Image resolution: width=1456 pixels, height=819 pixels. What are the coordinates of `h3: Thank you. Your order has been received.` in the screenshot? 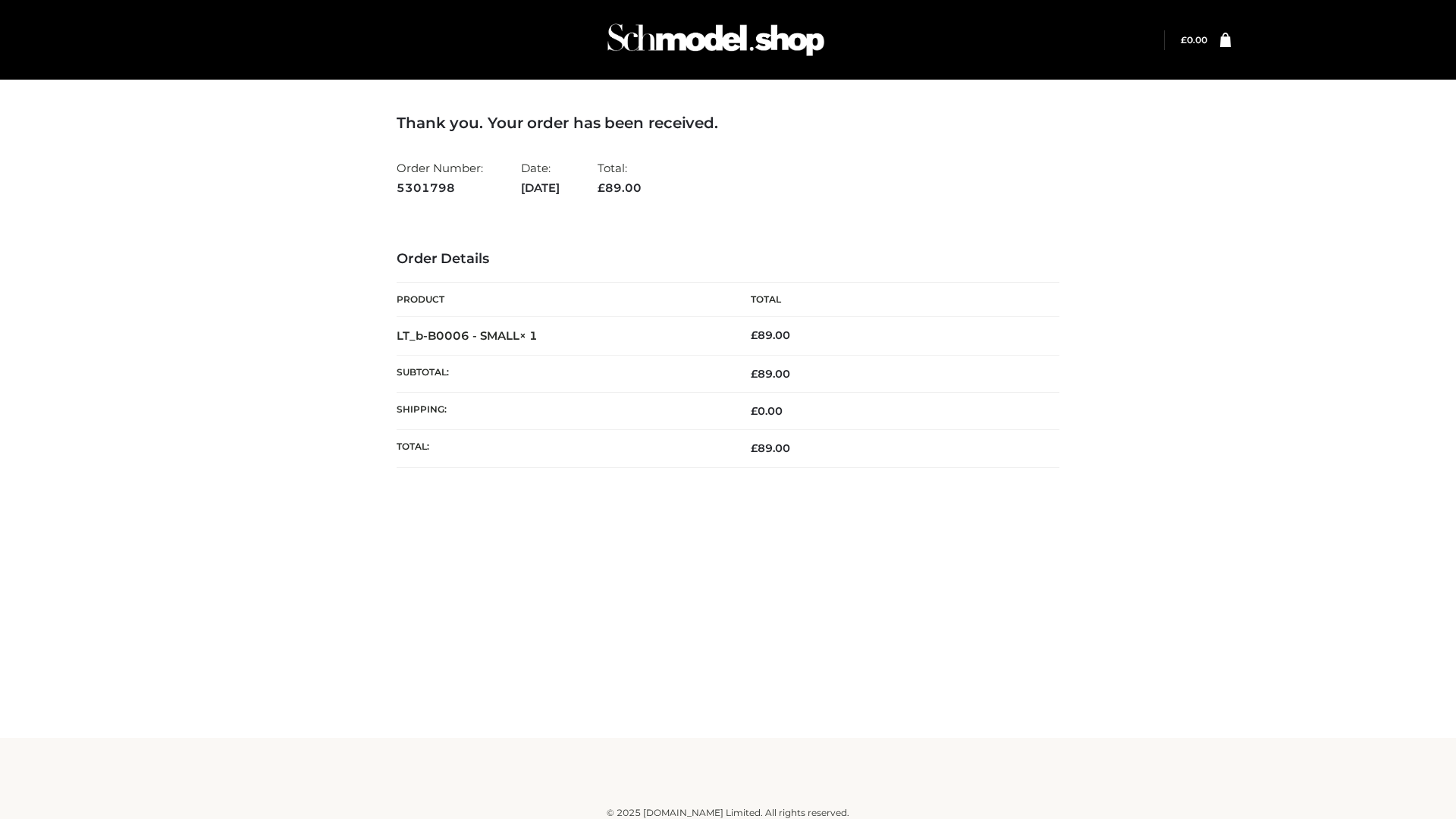 It's located at (728, 123).